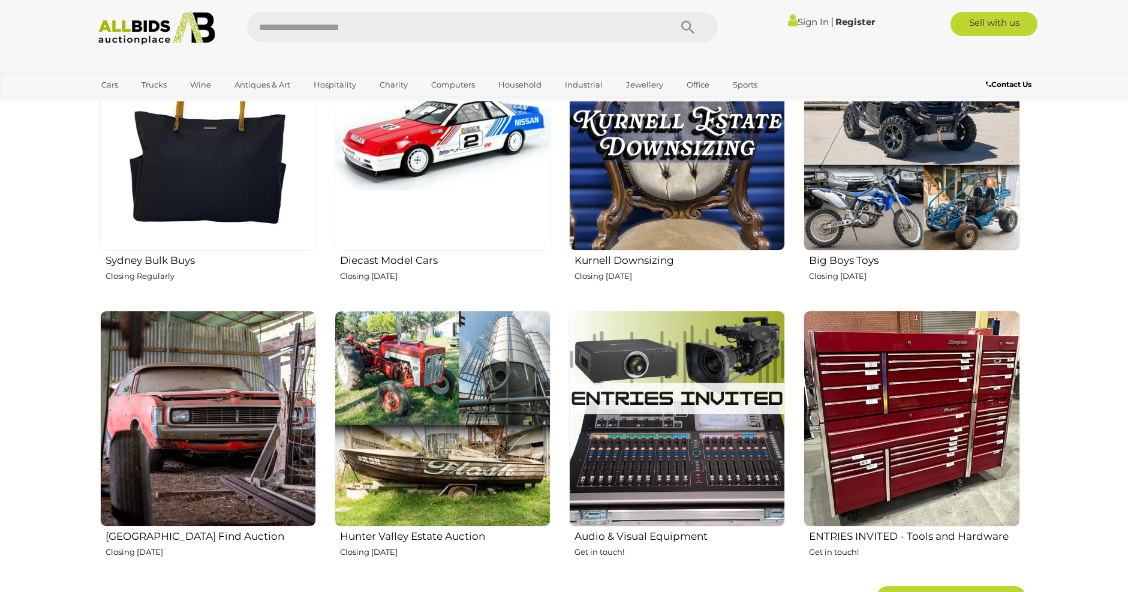  Describe the element at coordinates (676, 443) in the screenshot. I see `a: Audio & Visual Equipment Get in touch!` at that location.